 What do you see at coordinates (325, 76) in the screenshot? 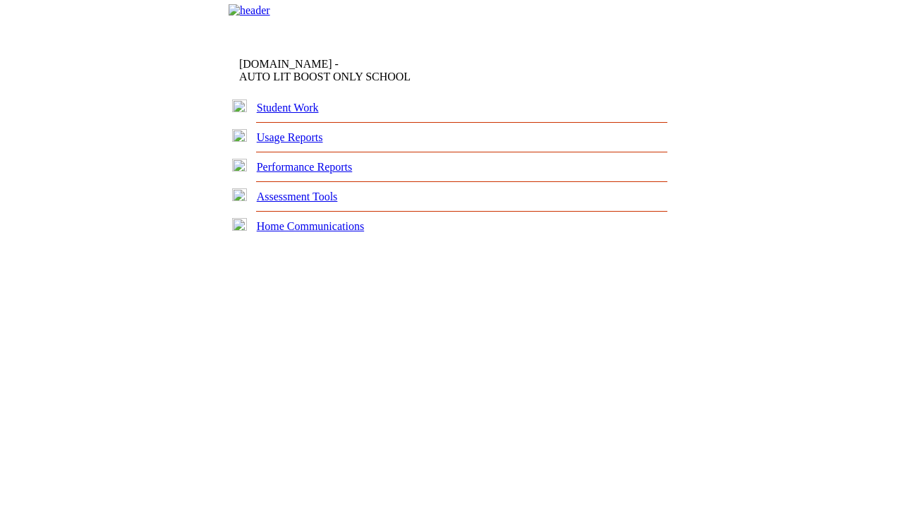
I see `nobr: AUTO LIT BOOST ONLY SCHOOL` at bounding box center [325, 76].